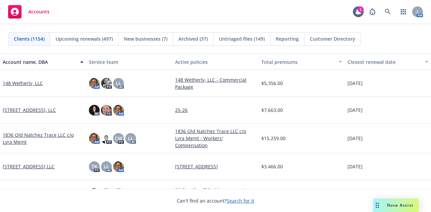 This screenshot has width=431, height=212. What do you see at coordinates (215, 194) in the screenshot?
I see `a: 20 Crestline TIC - Management Liability` at bounding box center [215, 194].